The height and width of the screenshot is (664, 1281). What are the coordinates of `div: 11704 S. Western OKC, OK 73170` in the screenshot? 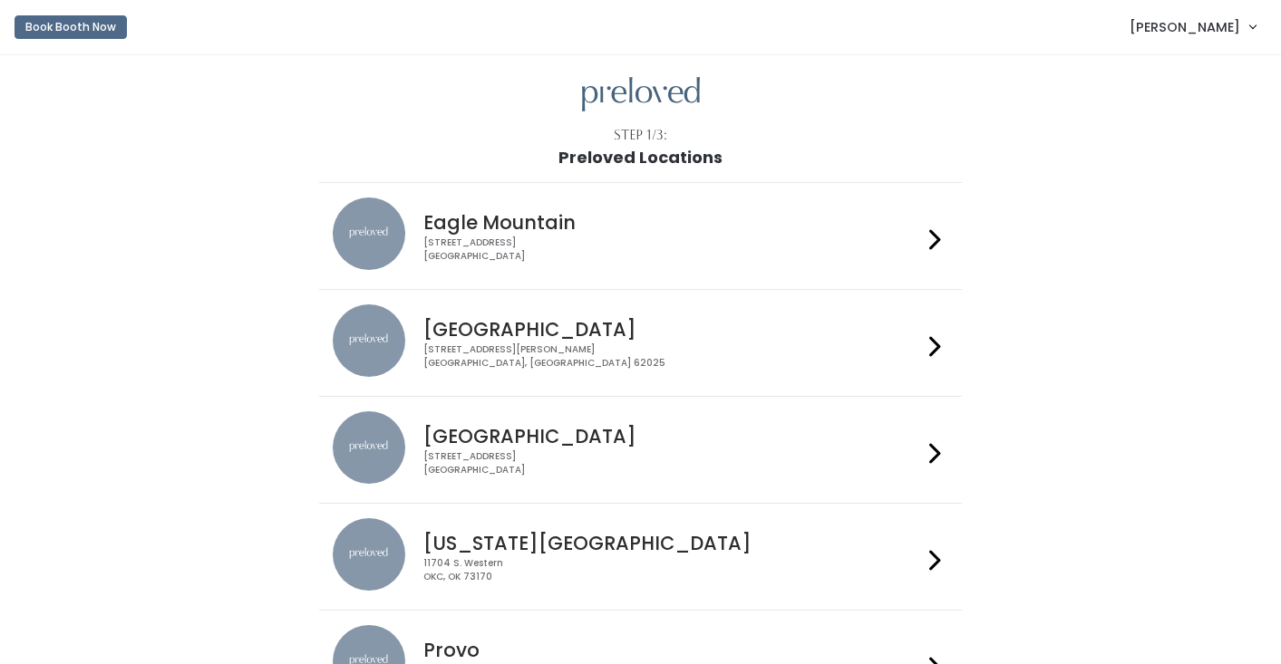 It's located at (673, 570).